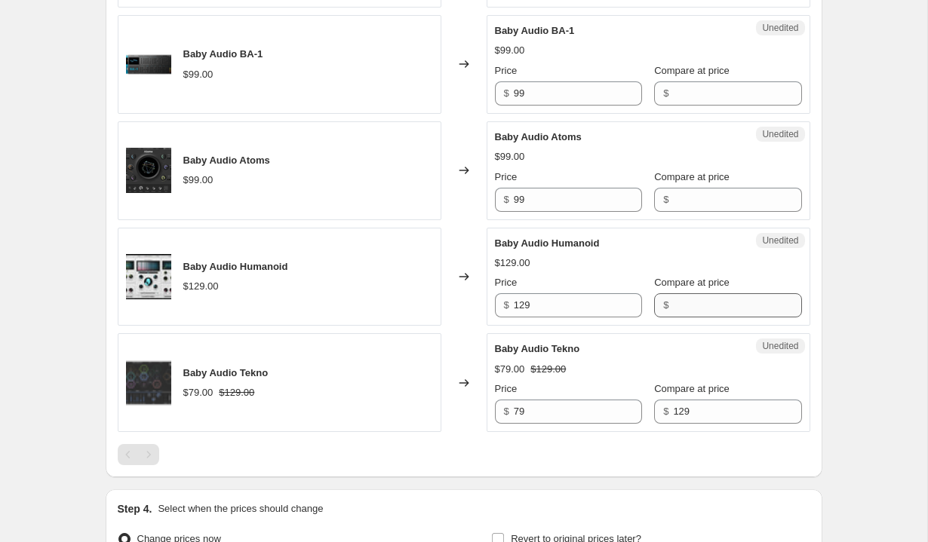  What do you see at coordinates (135, 509) in the screenshot?
I see `h2: Step 4.` at bounding box center [135, 509].